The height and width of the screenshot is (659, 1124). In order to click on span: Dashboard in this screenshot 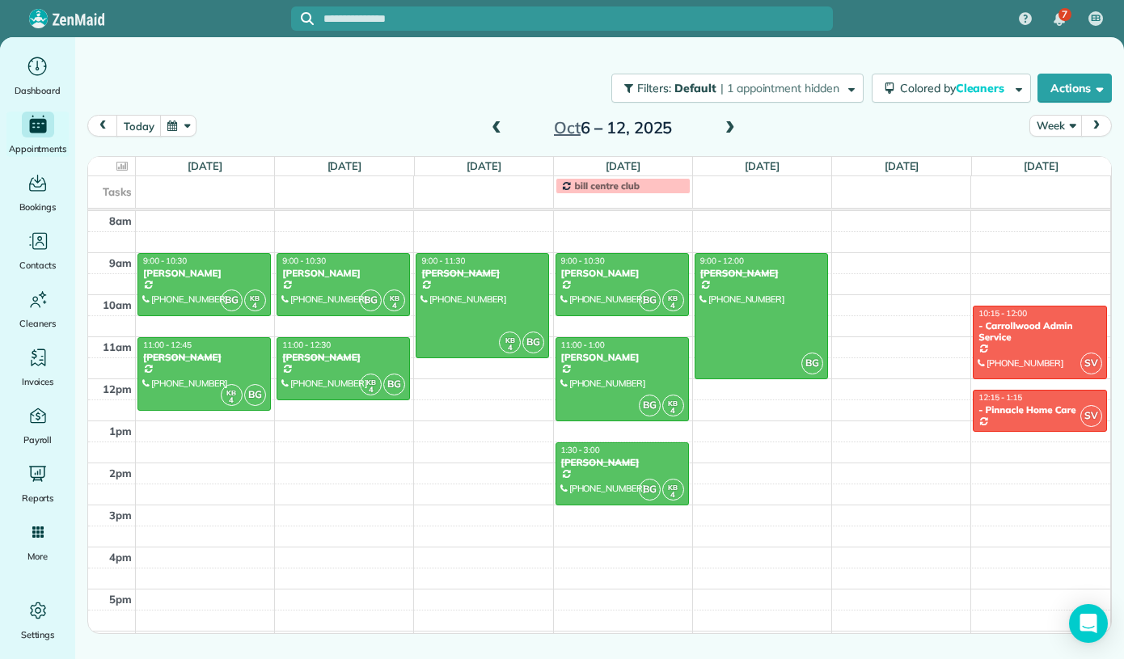, I will do `click(37, 91)`.